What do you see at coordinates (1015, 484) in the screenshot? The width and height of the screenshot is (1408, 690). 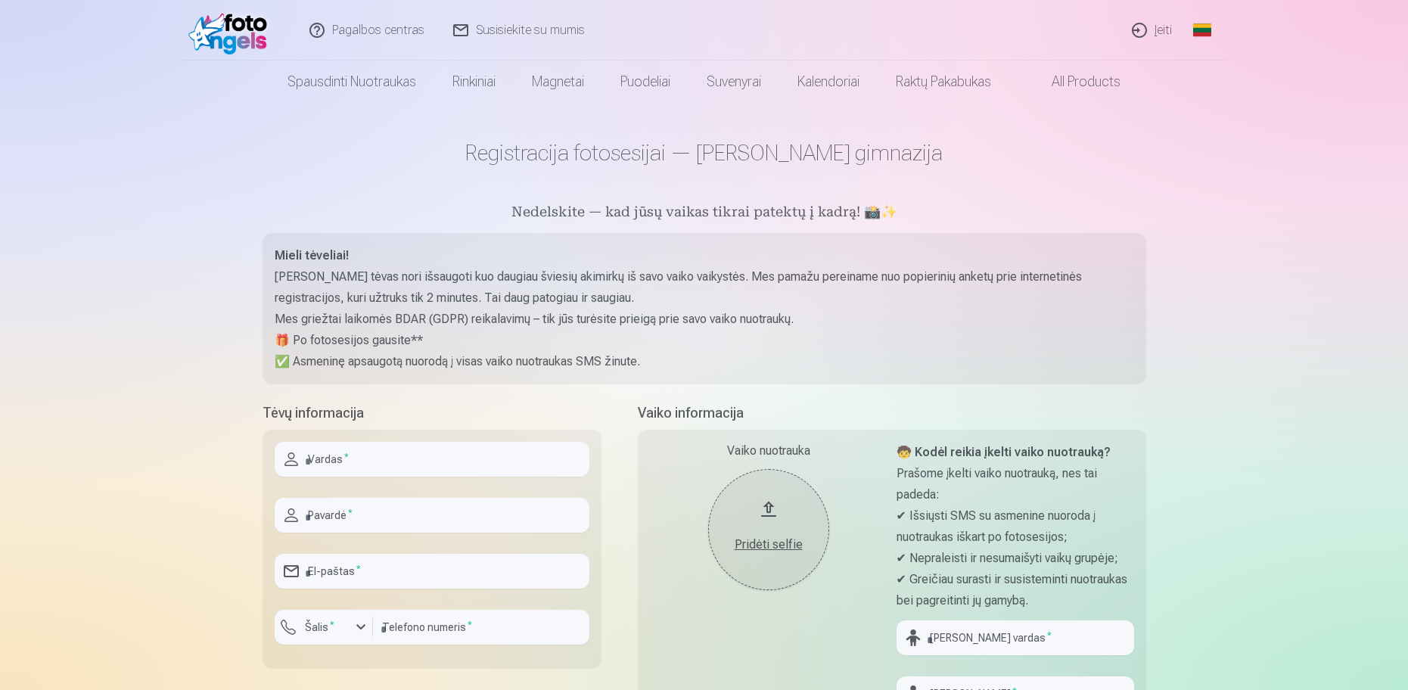 I see `p: Prašome įkelti vaiko nuotrauką, nes tai padeda:` at bounding box center [1015, 484].